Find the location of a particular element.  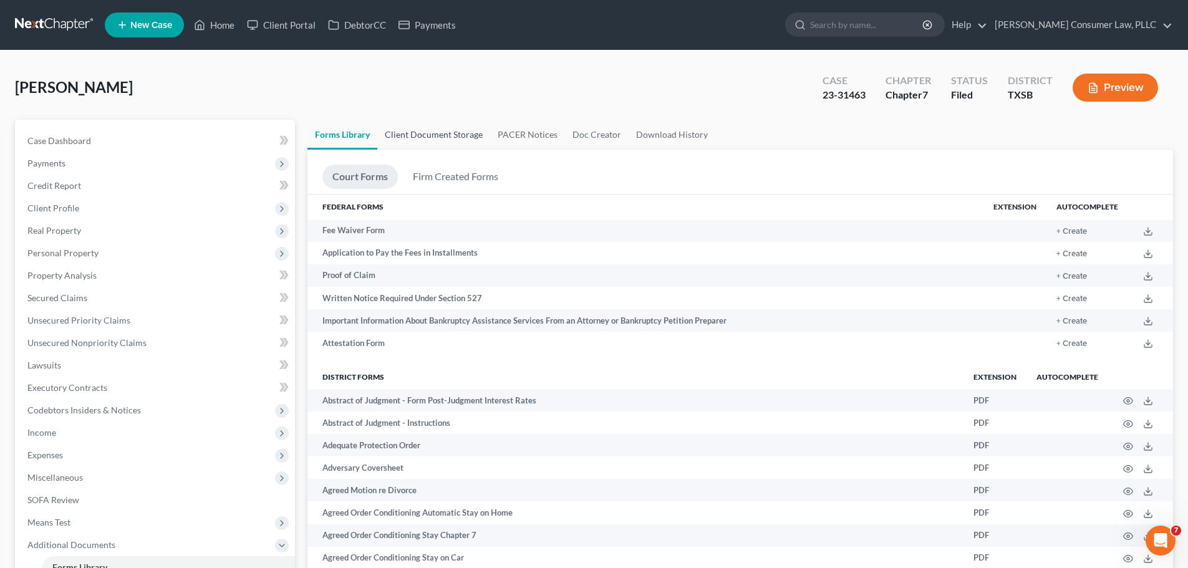

span: Miscellaneous is located at coordinates (55, 477).